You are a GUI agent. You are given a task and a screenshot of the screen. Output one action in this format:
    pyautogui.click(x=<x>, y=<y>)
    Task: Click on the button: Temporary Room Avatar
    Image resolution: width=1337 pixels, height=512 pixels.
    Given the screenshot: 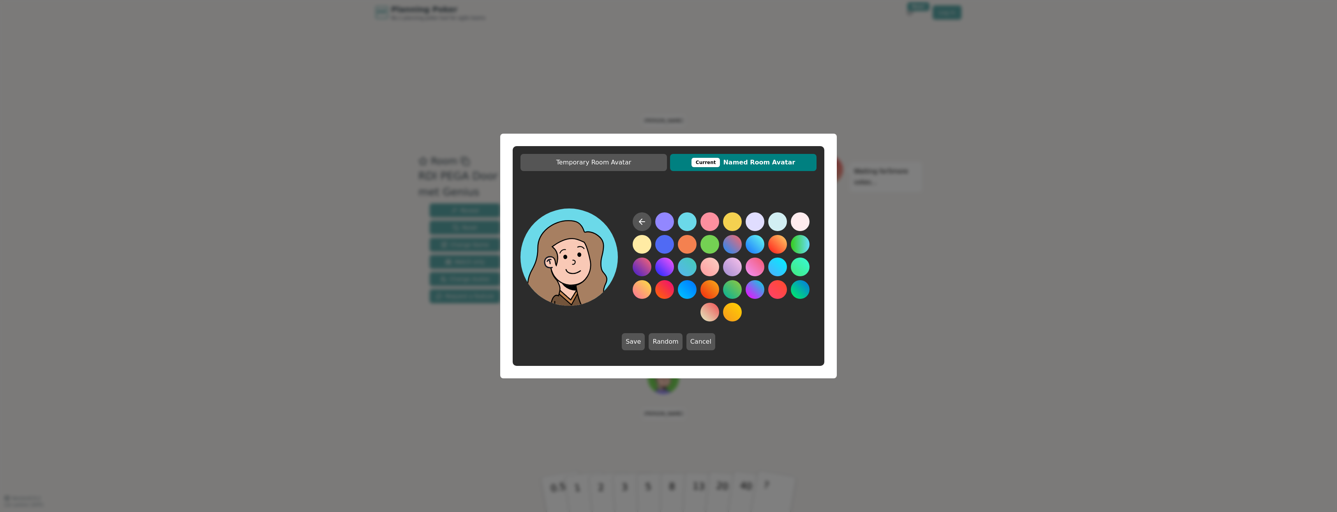 What is the action you would take?
    pyautogui.click(x=594, y=162)
    